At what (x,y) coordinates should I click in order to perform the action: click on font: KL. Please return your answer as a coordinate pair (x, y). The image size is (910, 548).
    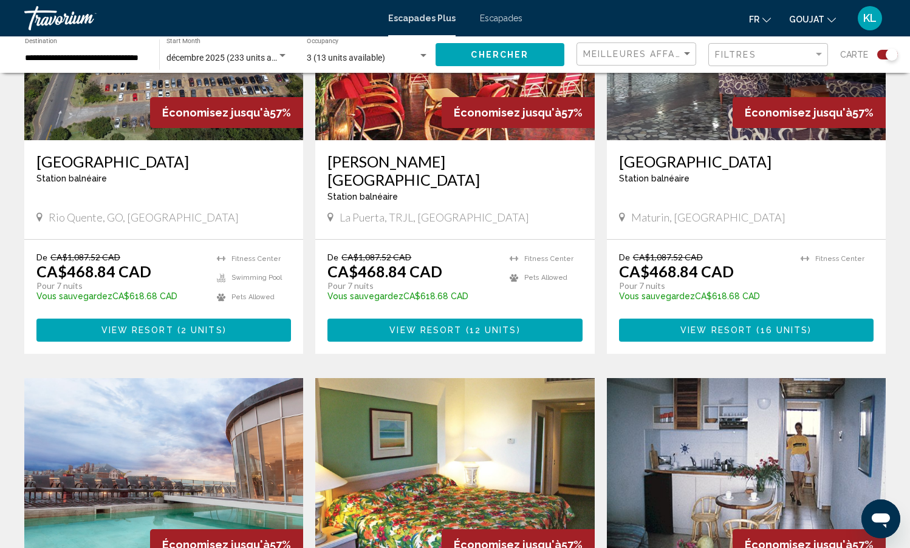
    Looking at the image, I should click on (870, 18).